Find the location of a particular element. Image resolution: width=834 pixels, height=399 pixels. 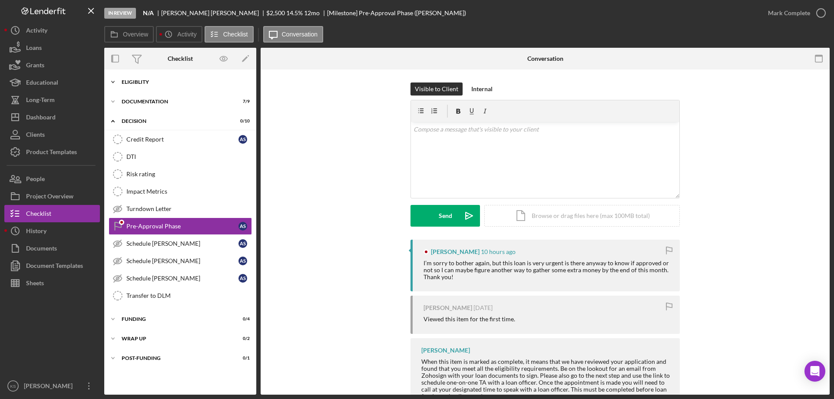

button: Send is located at coordinates (445, 216).